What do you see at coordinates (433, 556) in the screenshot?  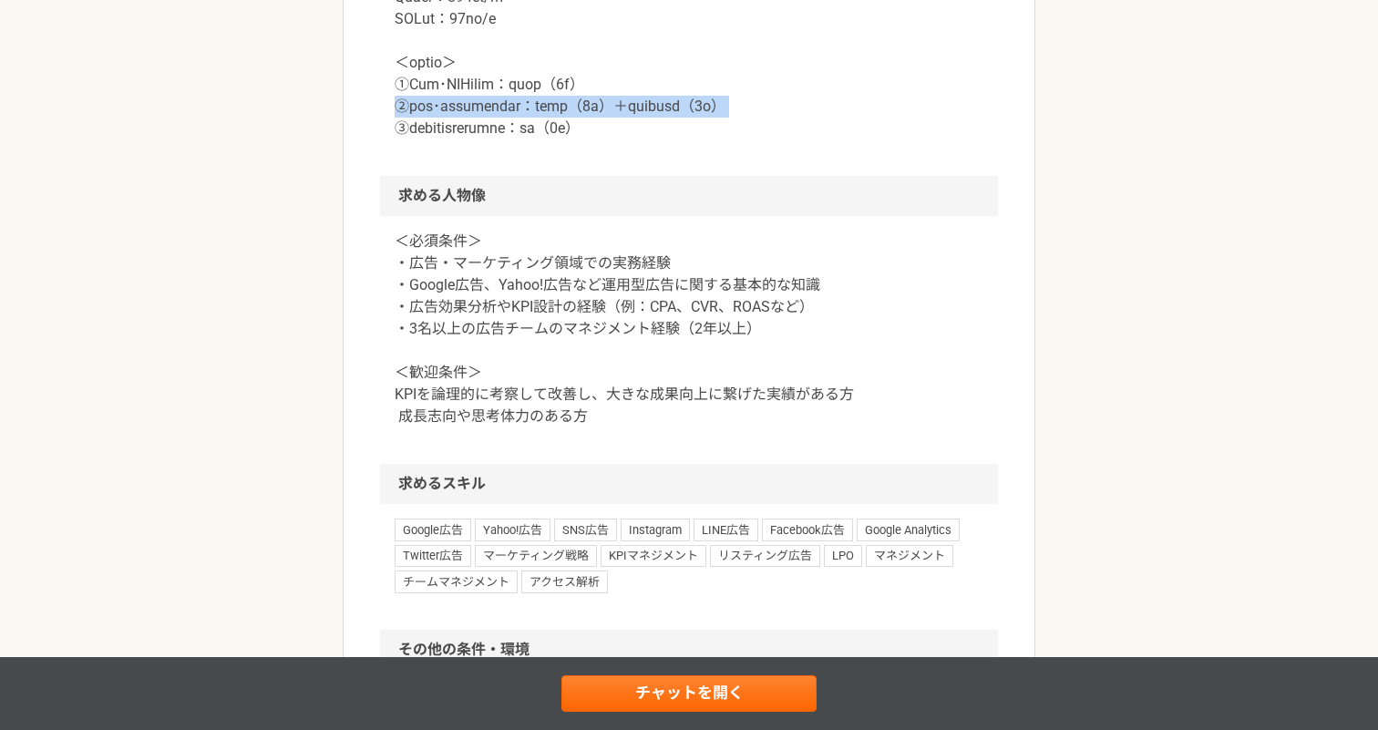 I see `span: Twitter広告` at bounding box center [433, 556].